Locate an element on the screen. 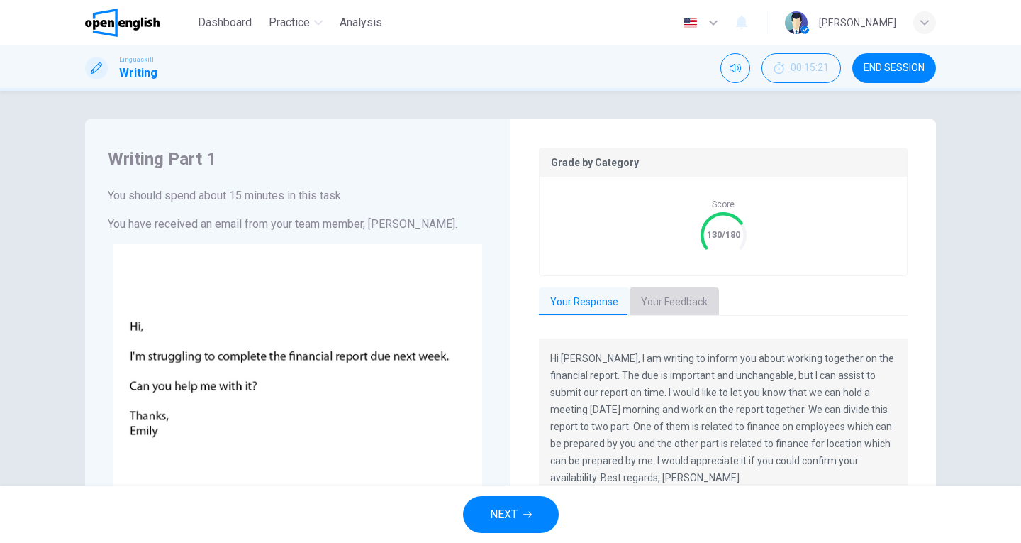 The height and width of the screenshot is (543, 1021). button: 00:15:21 is located at coordinates (801, 68).